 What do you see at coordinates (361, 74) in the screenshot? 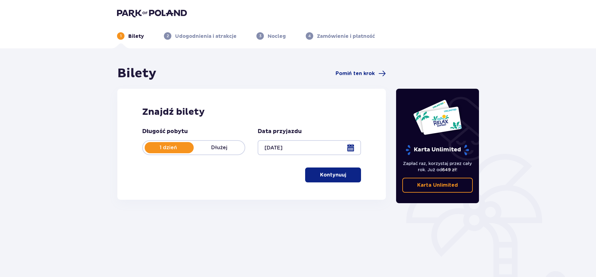
I see `a: Pomiń ten krok` at bounding box center [361, 74].